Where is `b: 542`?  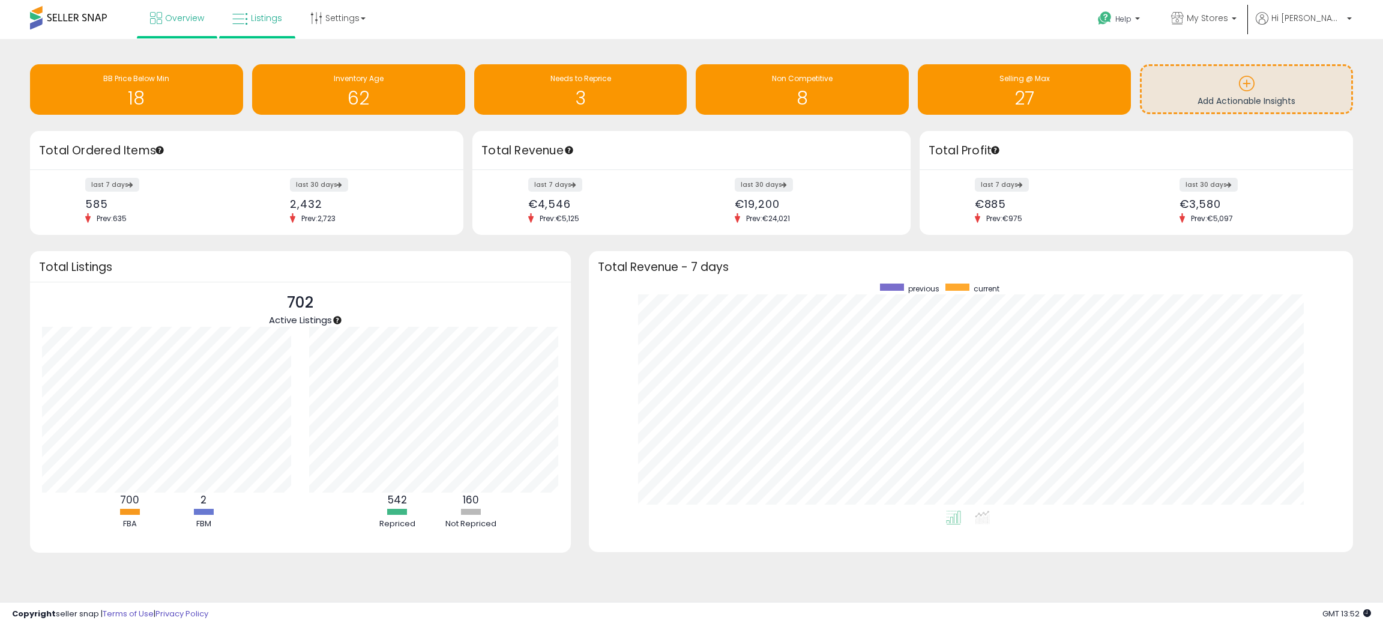
b: 542 is located at coordinates (397, 500).